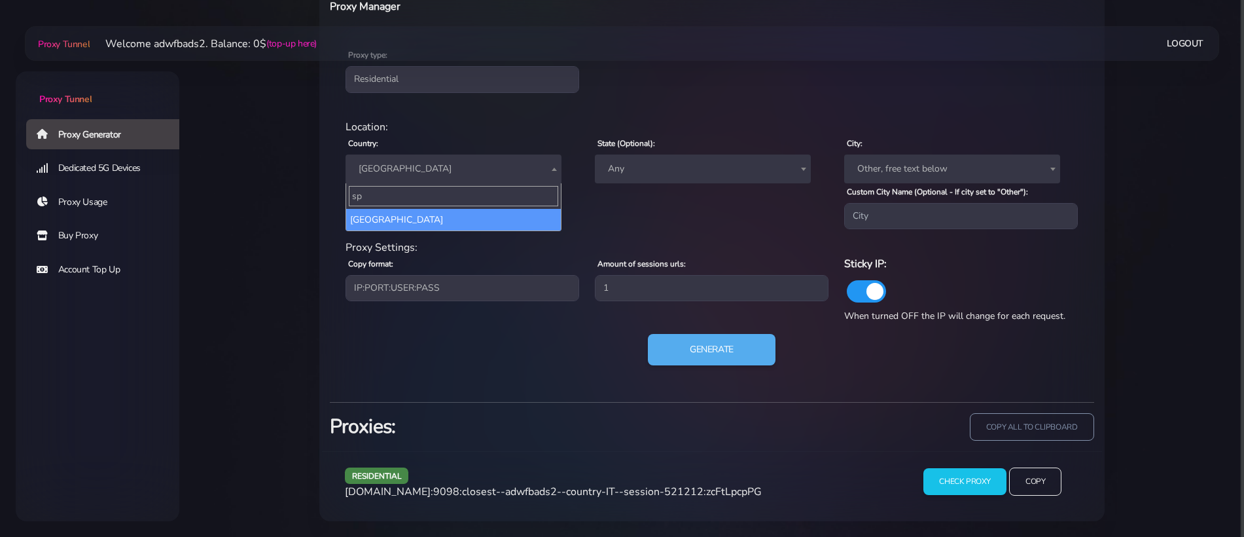  What do you see at coordinates (1185, 43) in the screenshot?
I see `a: Logout` at bounding box center [1185, 43].